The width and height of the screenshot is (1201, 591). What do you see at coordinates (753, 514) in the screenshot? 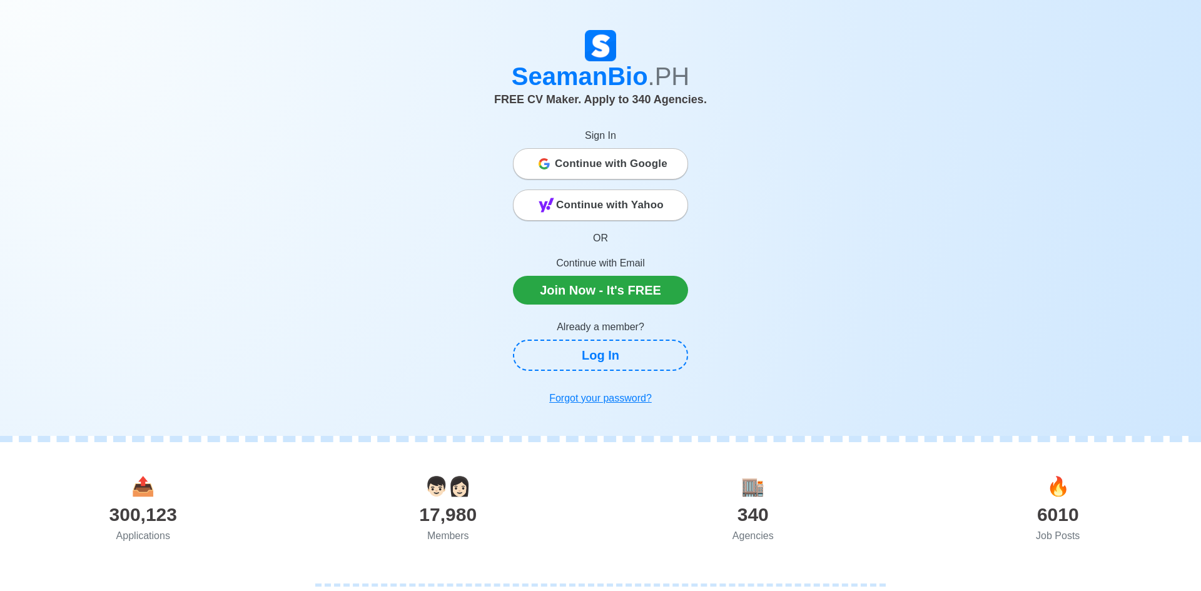
I see `div: 340` at bounding box center [753, 514].